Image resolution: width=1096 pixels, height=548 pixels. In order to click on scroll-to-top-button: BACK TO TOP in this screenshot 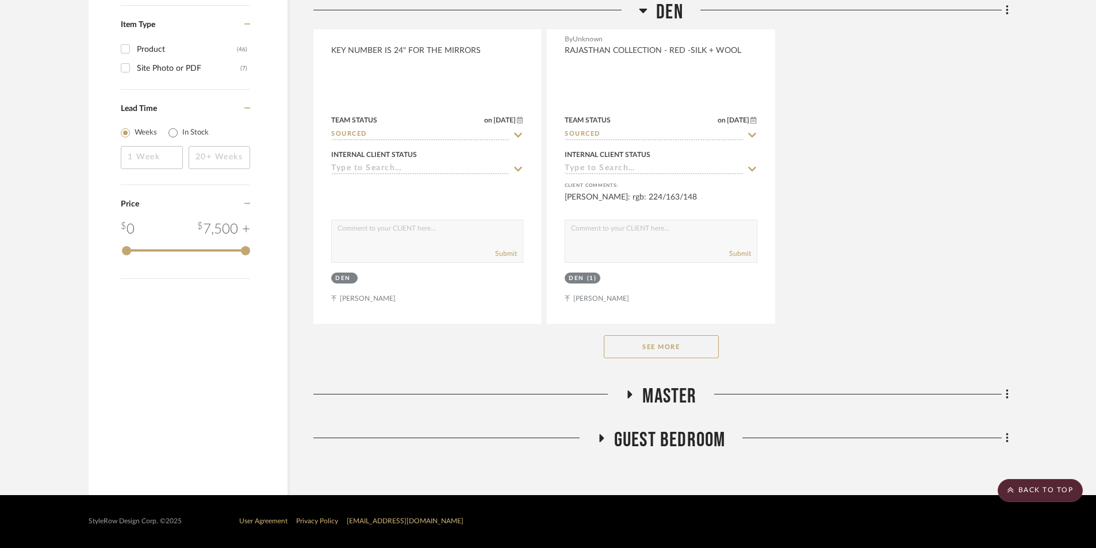, I will do `click(1040, 491)`.